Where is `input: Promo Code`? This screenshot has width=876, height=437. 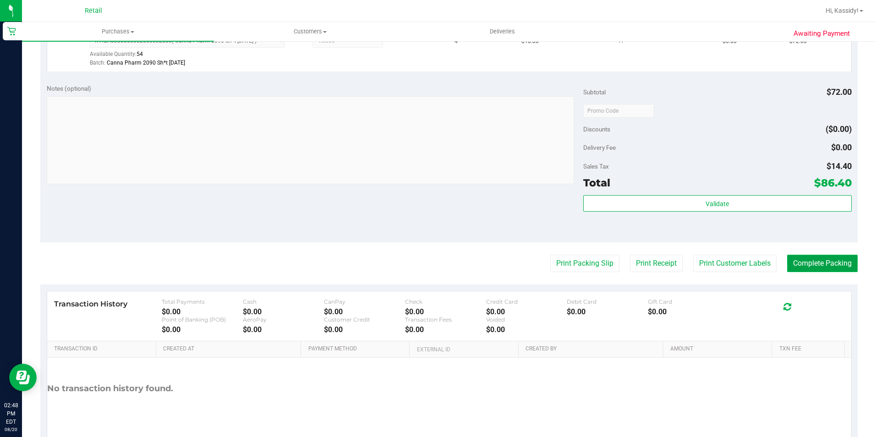 input: Promo Code is located at coordinates (619, 111).